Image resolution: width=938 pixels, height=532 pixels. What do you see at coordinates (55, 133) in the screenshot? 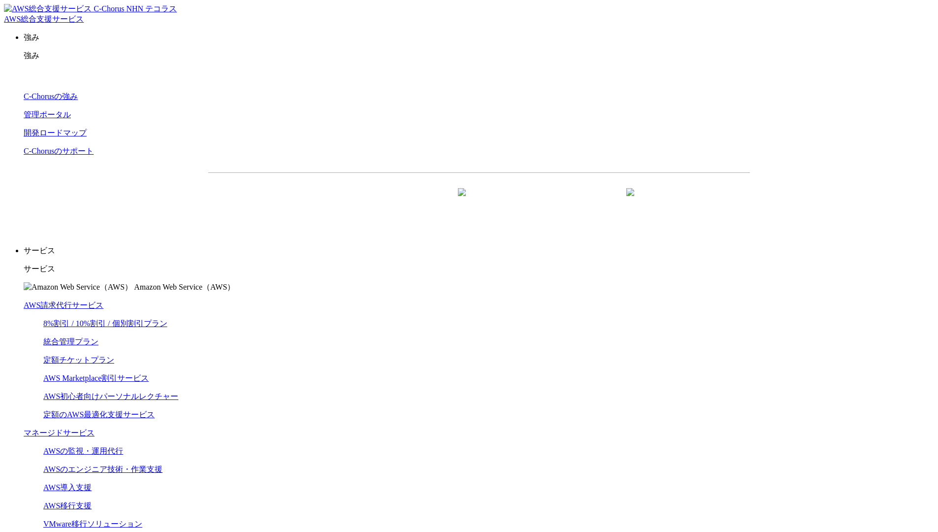
I see `a: 開発ロードマップ` at bounding box center [55, 133].